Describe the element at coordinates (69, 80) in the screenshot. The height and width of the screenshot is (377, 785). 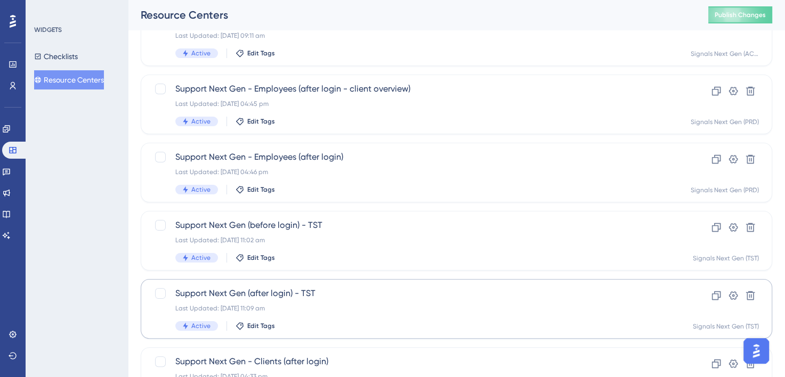
I see `button: Resource Centers` at that location.